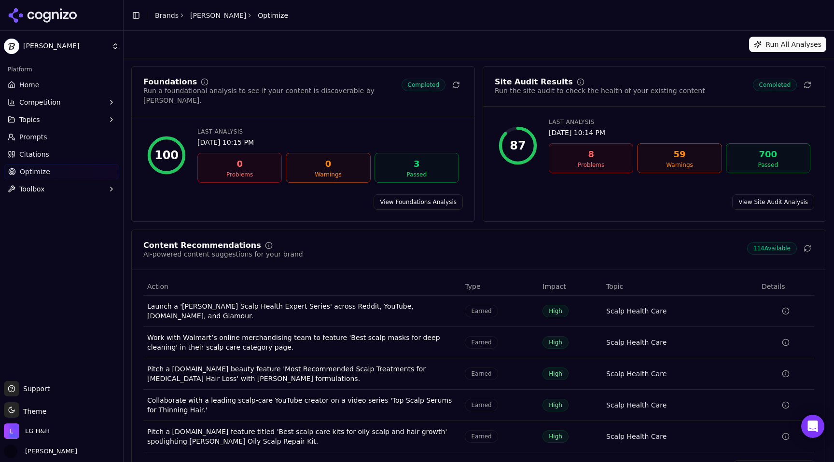 The image size is (834, 462). Describe the element at coordinates (600, 91) in the screenshot. I see `div: Run the site audit to check the health of your existing content` at that location.